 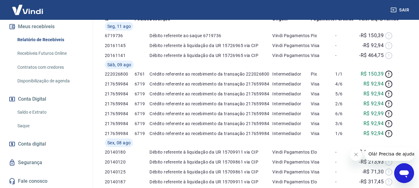 What do you see at coordinates (120, 152) in the screenshot?
I see `p: 20140180` at bounding box center [120, 152].